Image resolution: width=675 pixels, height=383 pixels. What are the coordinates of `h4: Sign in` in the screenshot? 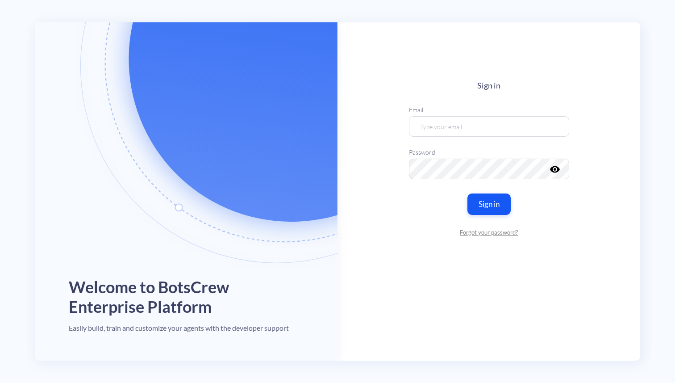 It's located at (489, 86).